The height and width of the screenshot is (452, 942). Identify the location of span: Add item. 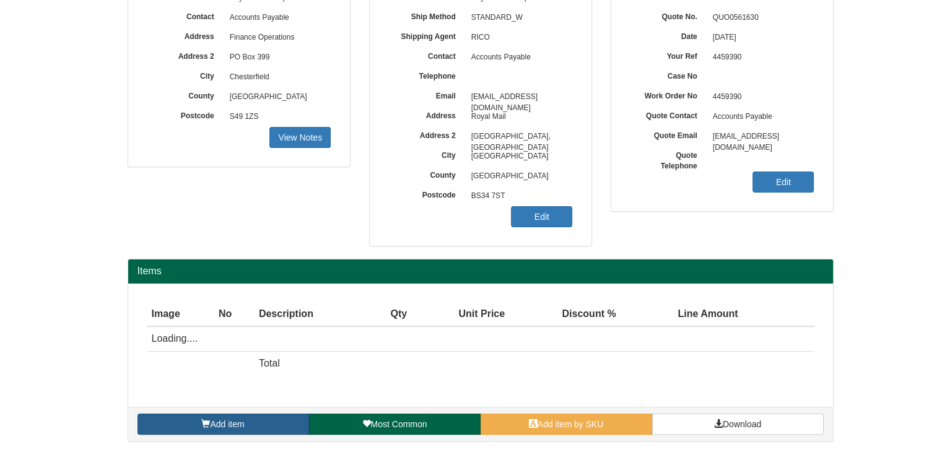
(227, 424).